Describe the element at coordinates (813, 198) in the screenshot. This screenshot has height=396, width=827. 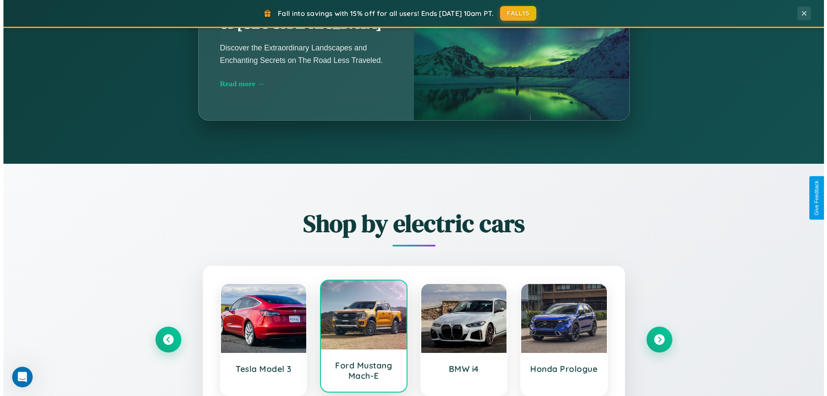
I see `div: Give Feedback` at that location.